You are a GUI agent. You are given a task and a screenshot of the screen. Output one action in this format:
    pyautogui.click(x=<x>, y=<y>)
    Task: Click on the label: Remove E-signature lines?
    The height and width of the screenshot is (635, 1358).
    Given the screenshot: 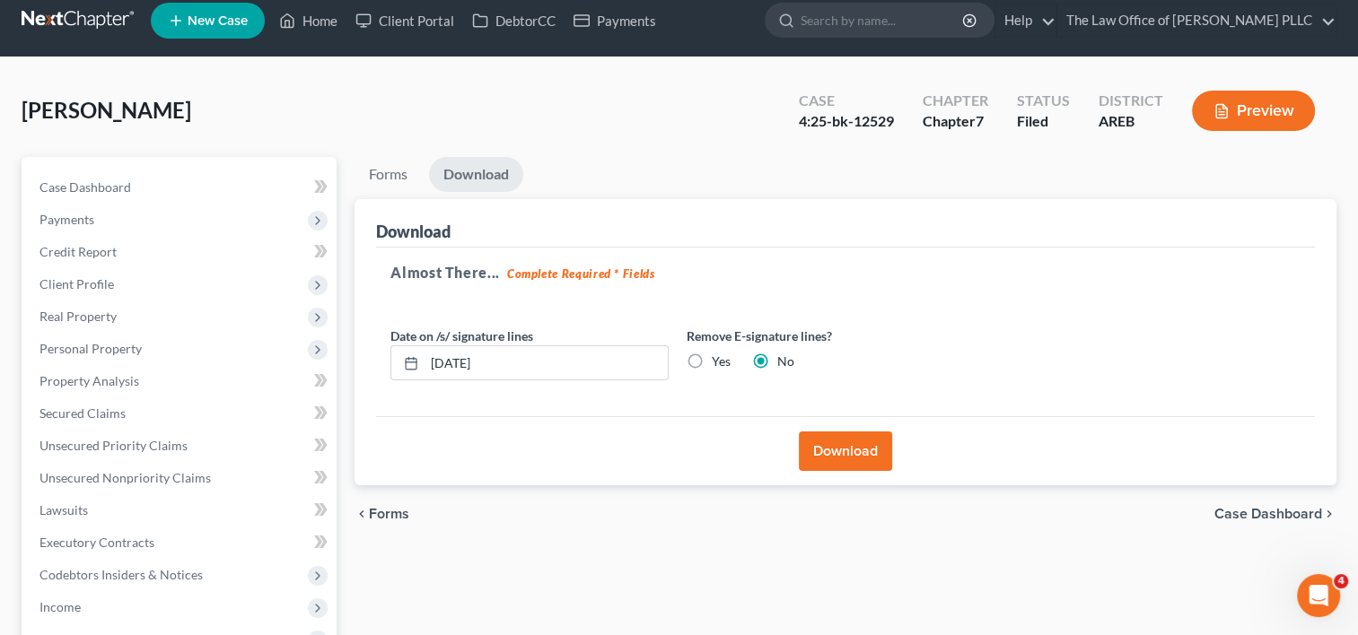 What is the action you would take?
    pyautogui.click(x=826, y=336)
    